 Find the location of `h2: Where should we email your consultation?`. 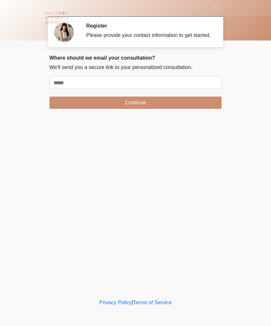

h2: Where should we email your consultation? is located at coordinates (135, 58).